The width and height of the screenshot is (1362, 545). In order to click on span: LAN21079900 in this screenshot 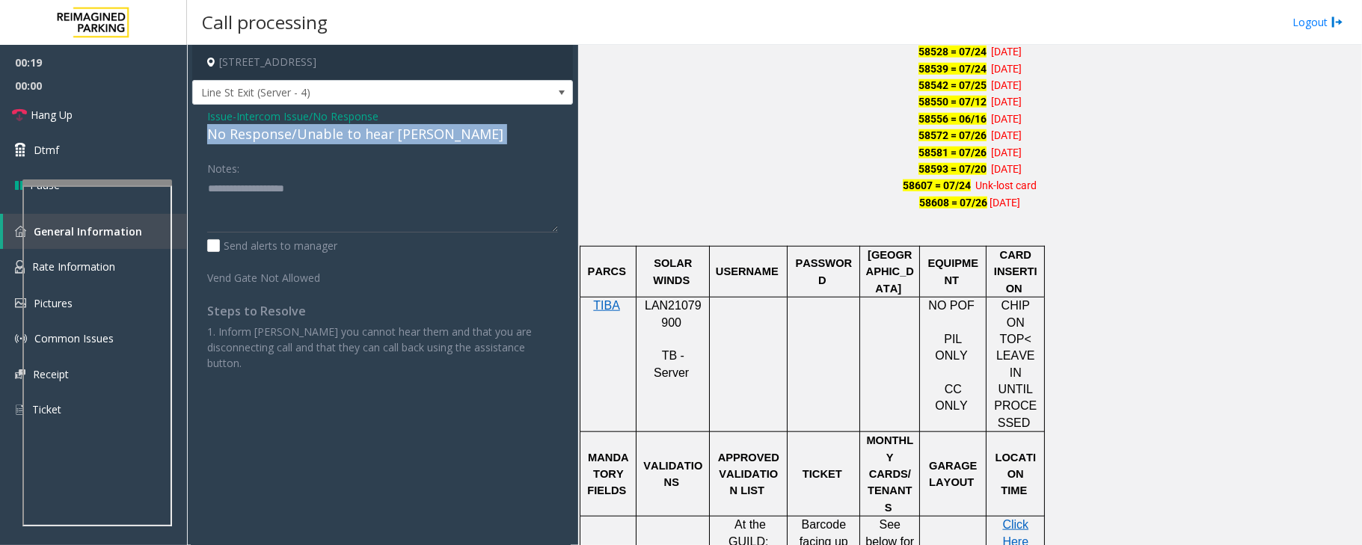, I will do `click(673, 313)`.